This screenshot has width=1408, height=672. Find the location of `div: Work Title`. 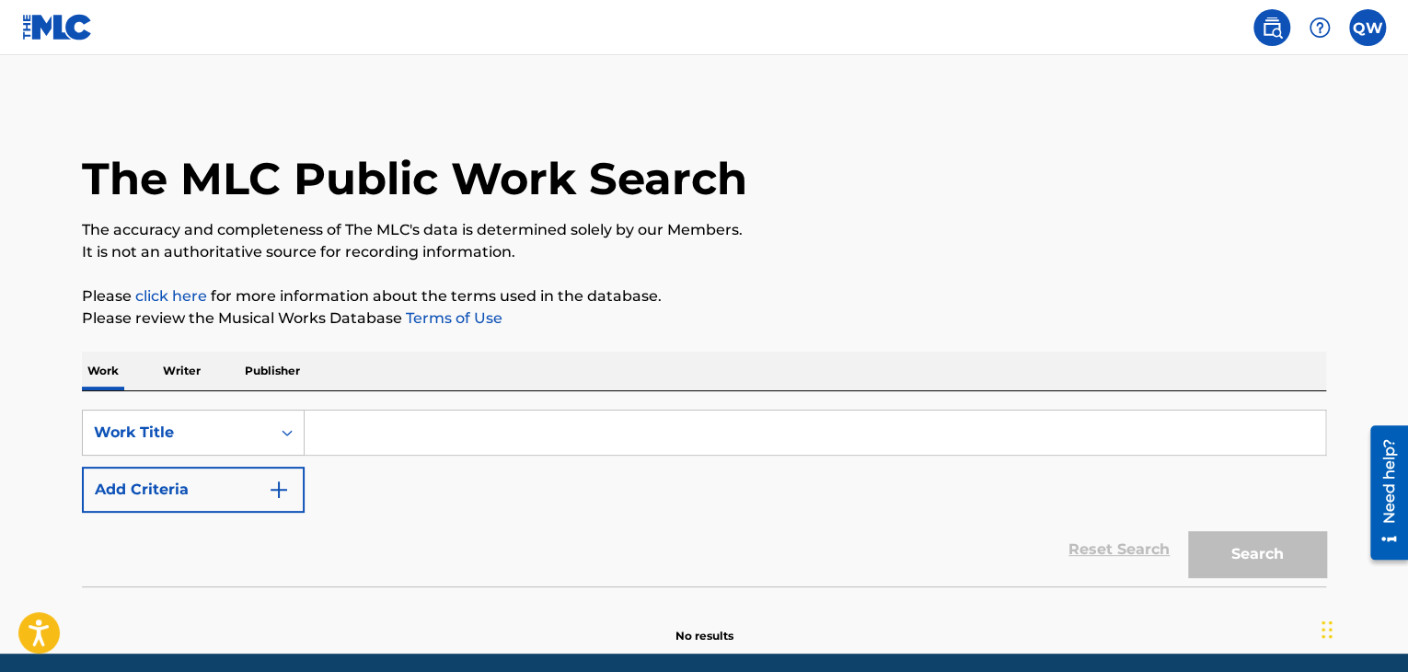

div: Work Title is located at coordinates (177, 433).